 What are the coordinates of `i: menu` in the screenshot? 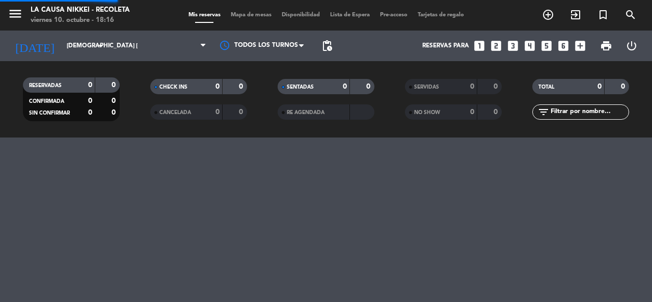 It's located at (15, 14).